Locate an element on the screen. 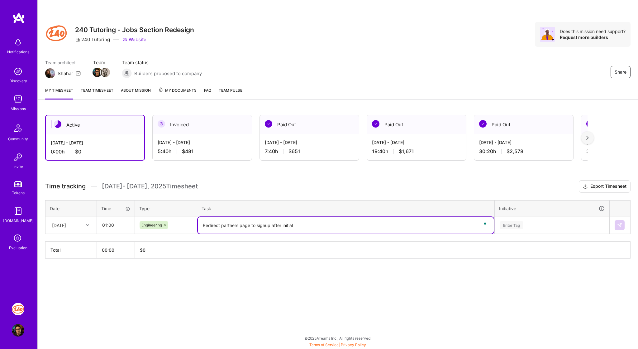 Image resolution: width=638 pixels, height=349 pixels. a: Privacy Policy is located at coordinates (353, 344).